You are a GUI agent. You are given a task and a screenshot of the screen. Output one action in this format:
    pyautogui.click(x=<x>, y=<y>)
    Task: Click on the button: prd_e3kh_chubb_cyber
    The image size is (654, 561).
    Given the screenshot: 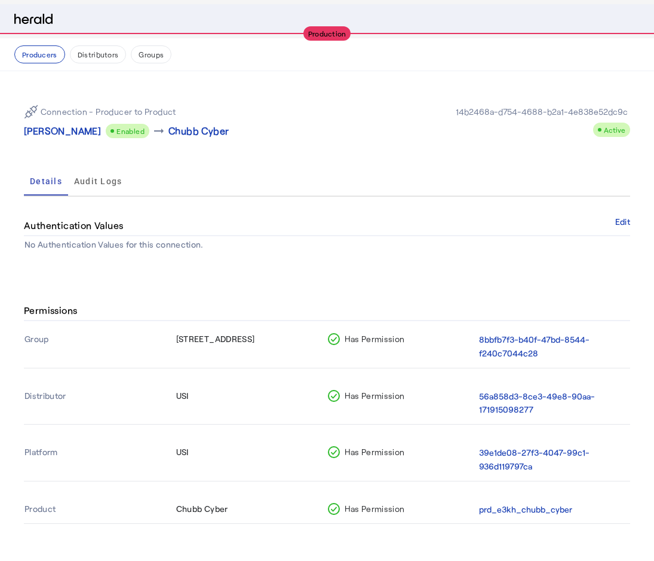 What is the action you would take?
    pyautogui.click(x=526, y=509)
    